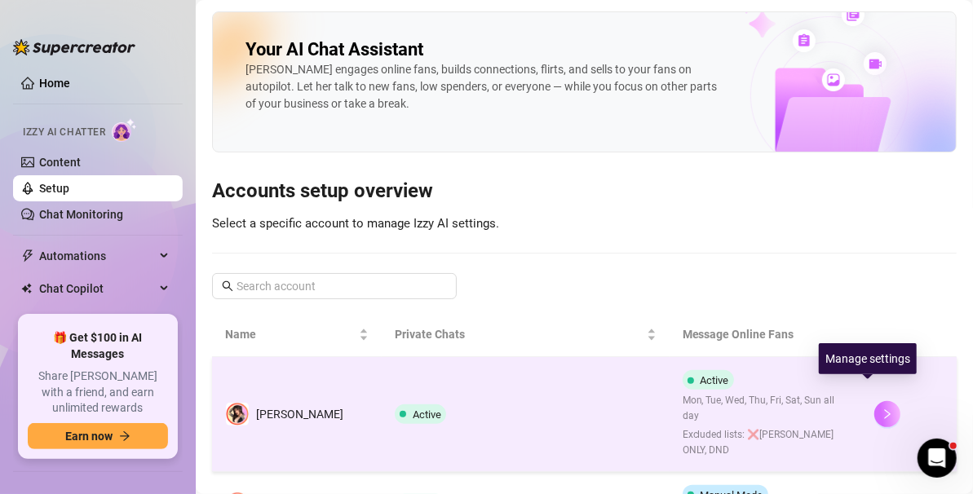 The height and width of the screenshot is (494, 973). Describe the element at coordinates (334, 50) in the screenshot. I see `h2: Your AI Chat Assistant` at that location.